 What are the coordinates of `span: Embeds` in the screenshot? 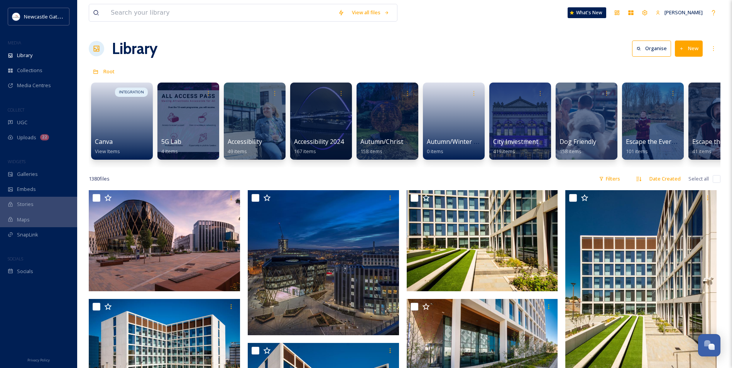 It's located at (26, 189).